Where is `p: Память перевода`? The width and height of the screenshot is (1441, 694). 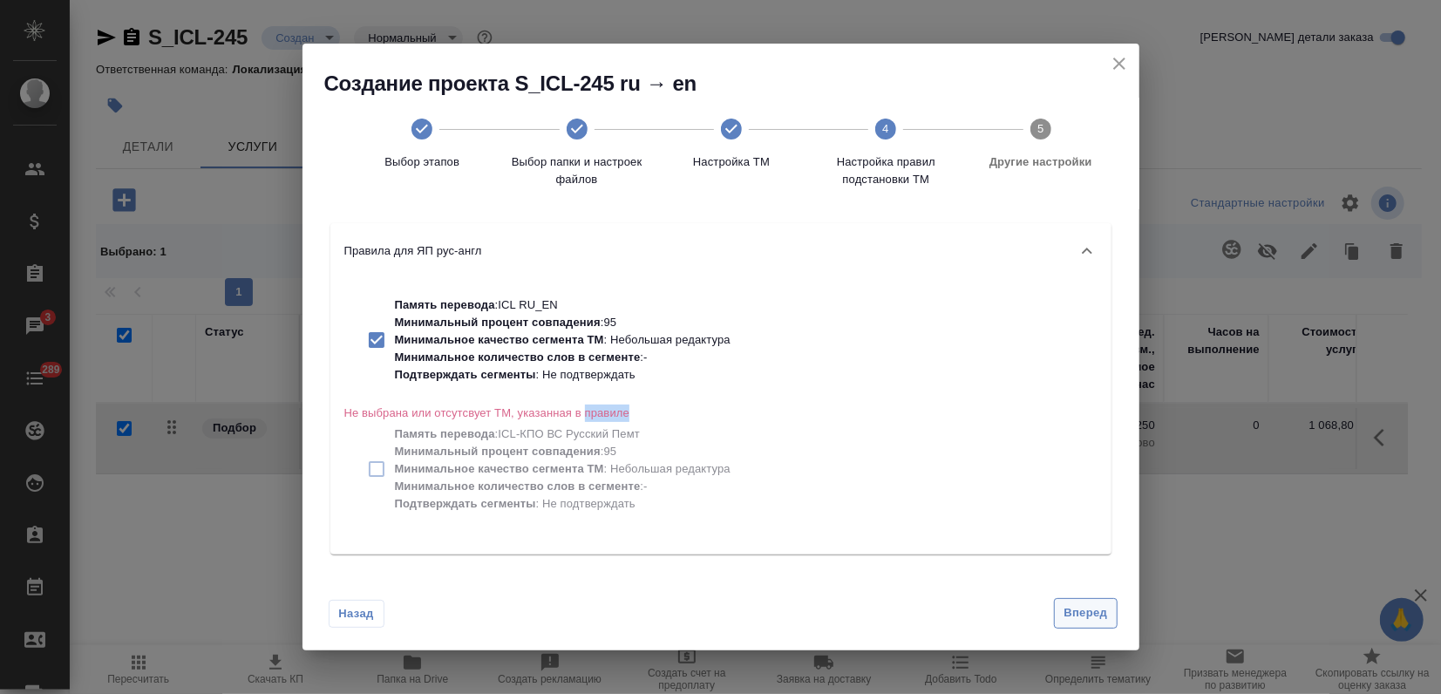 p: Память перевода is located at coordinates (444, 304).